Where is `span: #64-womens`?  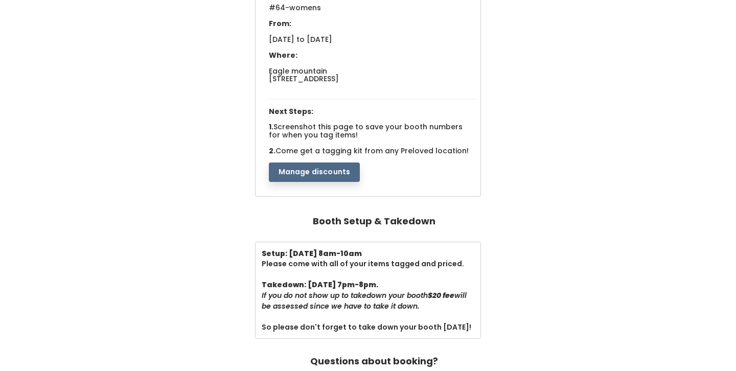 span: #64-womens is located at coordinates (295, 11).